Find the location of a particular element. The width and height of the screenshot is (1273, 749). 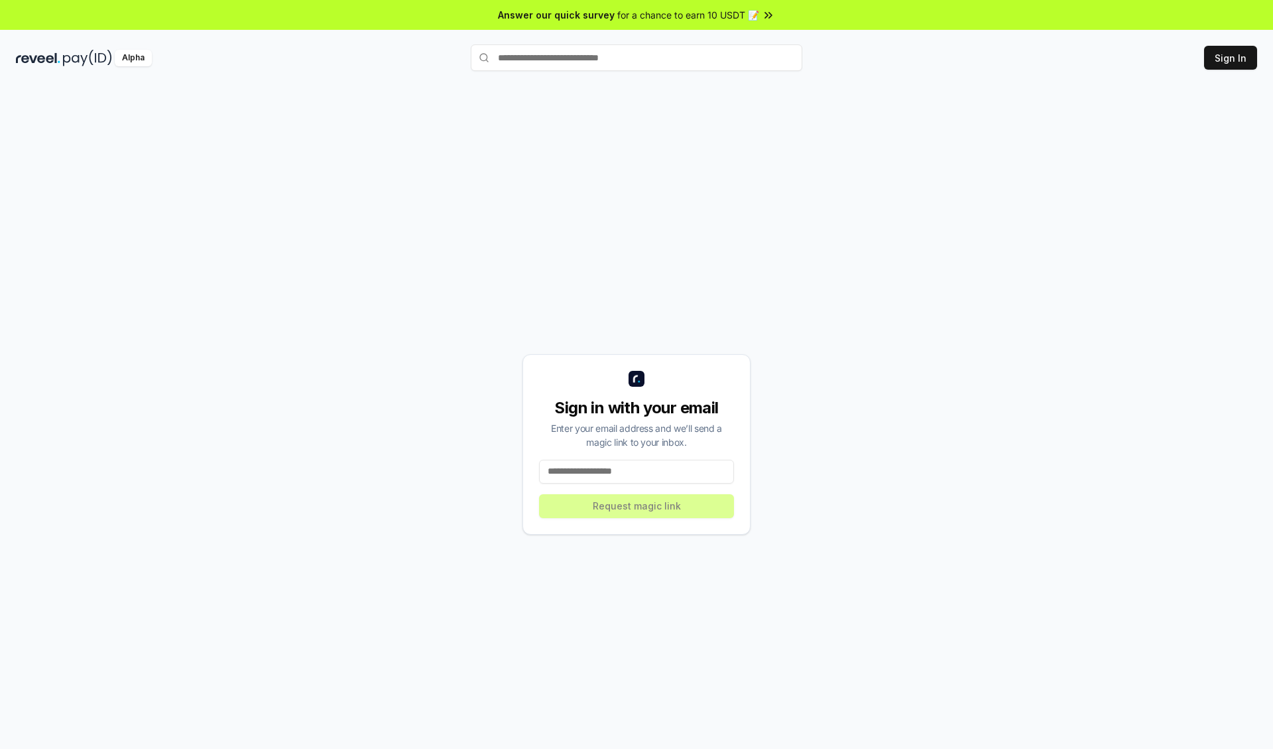

div: Alpha is located at coordinates (133, 58).